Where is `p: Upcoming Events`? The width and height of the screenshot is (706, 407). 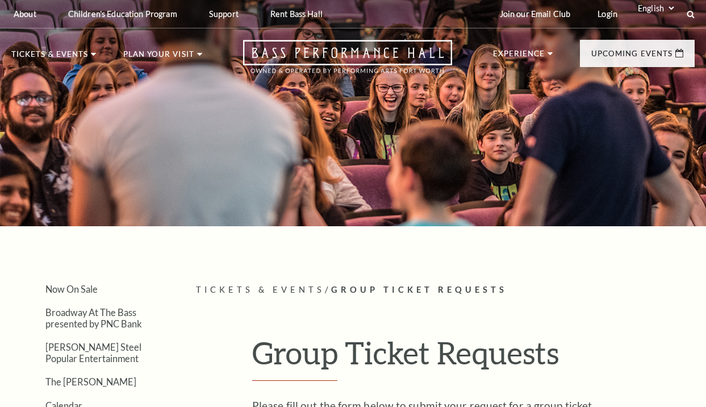 p: Upcoming Events is located at coordinates (631, 57).